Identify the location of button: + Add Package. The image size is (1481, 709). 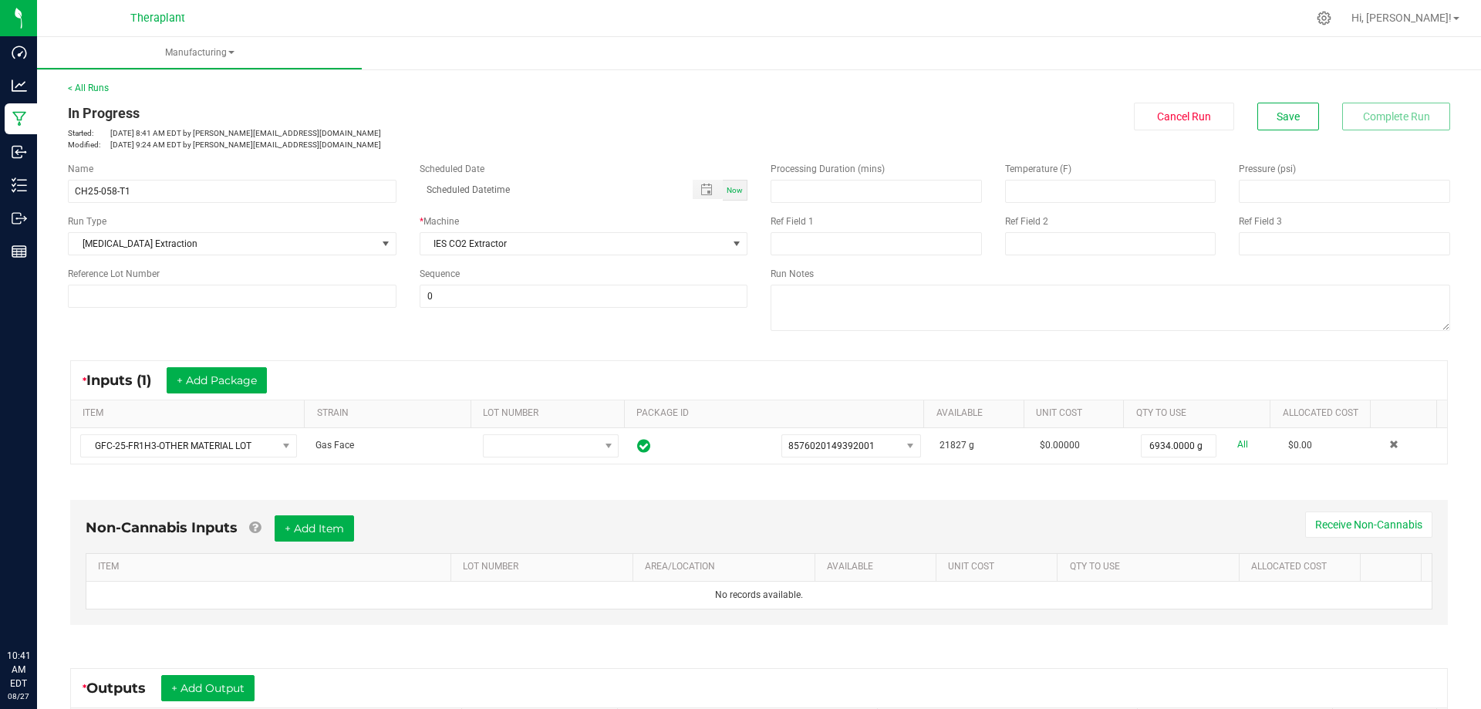
(217, 380).